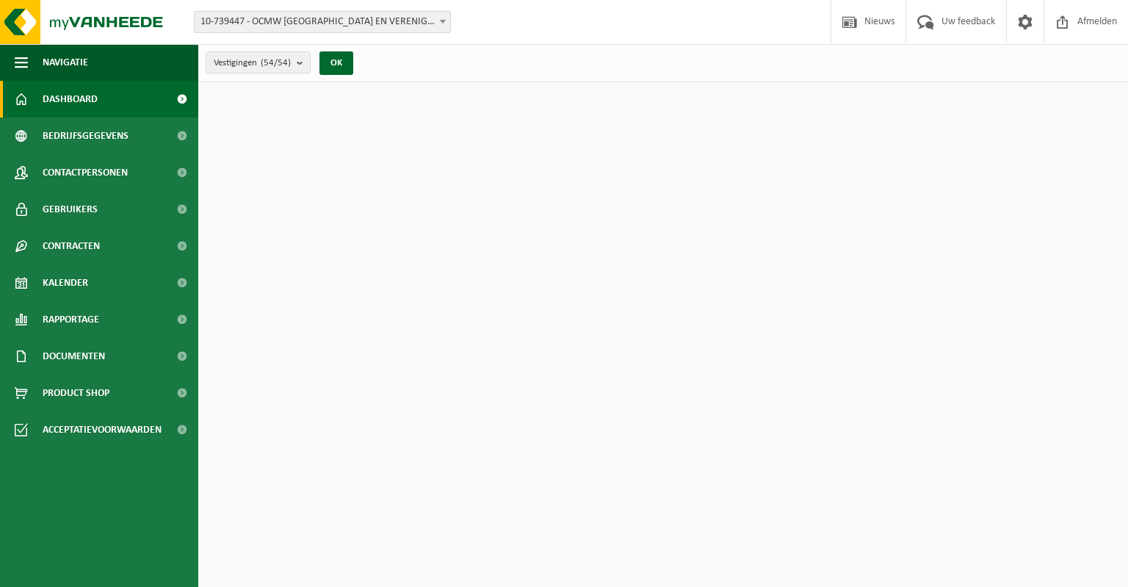 The height and width of the screenshot is (587, 1128). Describe the element at coordinates (65, 283) in the screenshot. I see `span: Kalender` at that location.